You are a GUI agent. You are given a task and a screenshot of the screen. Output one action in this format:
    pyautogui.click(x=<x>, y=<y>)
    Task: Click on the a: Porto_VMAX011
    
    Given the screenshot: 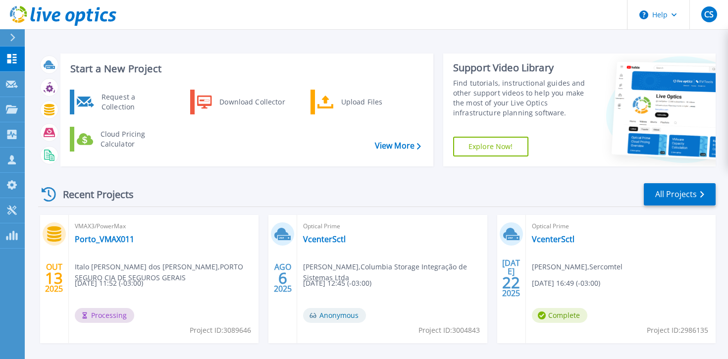 What is the action you would take?
    pyautogui.click(x=104, y=239)
    